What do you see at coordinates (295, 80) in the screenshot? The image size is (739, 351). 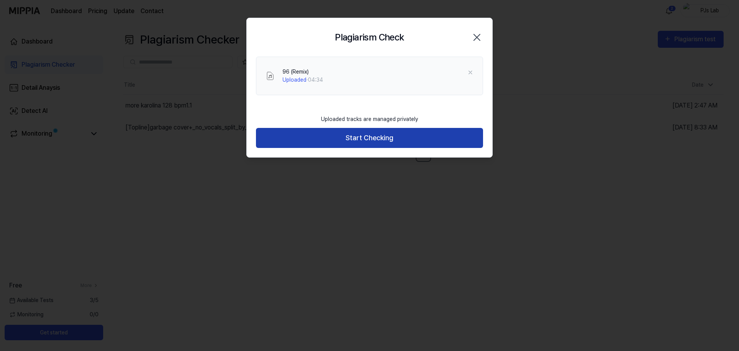 I see `span: Uploaded` at bounding box center [295, 80].